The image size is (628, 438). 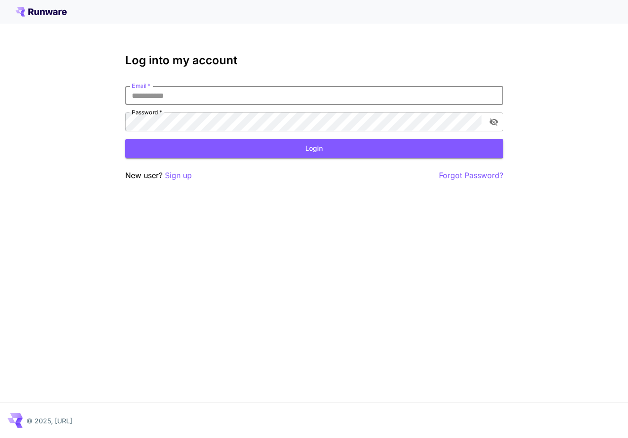 What do you see at coordinates (147, 112) in the screenshot?
I see `label: Password` at bounding box center [147, 112].